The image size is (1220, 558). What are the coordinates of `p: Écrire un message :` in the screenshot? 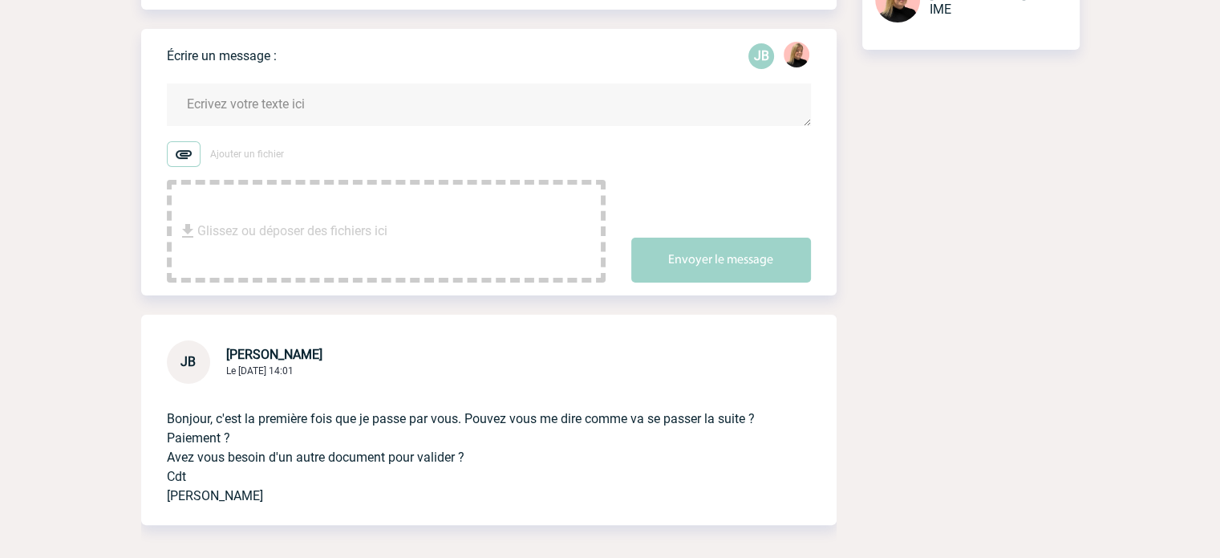 It's located at (221, 55).